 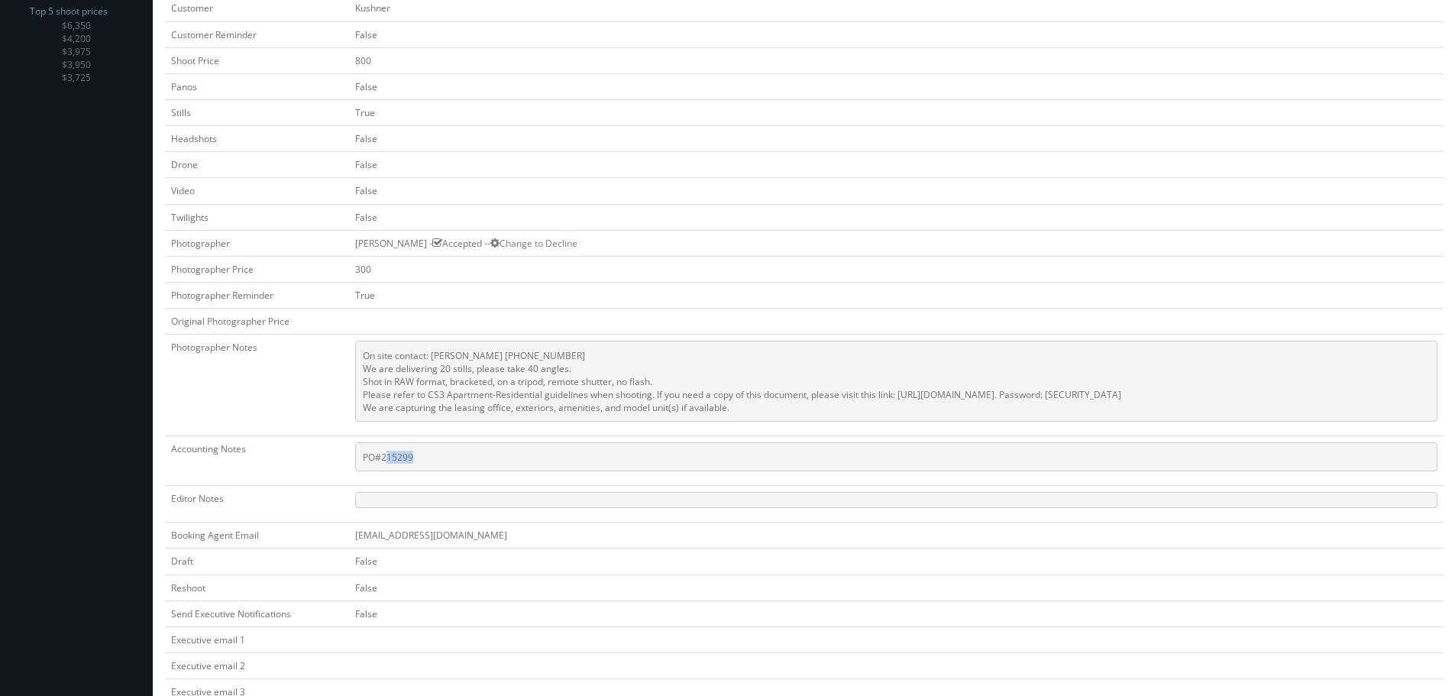 I want to click on td: Shoot Price, so click(x=257, y=60).